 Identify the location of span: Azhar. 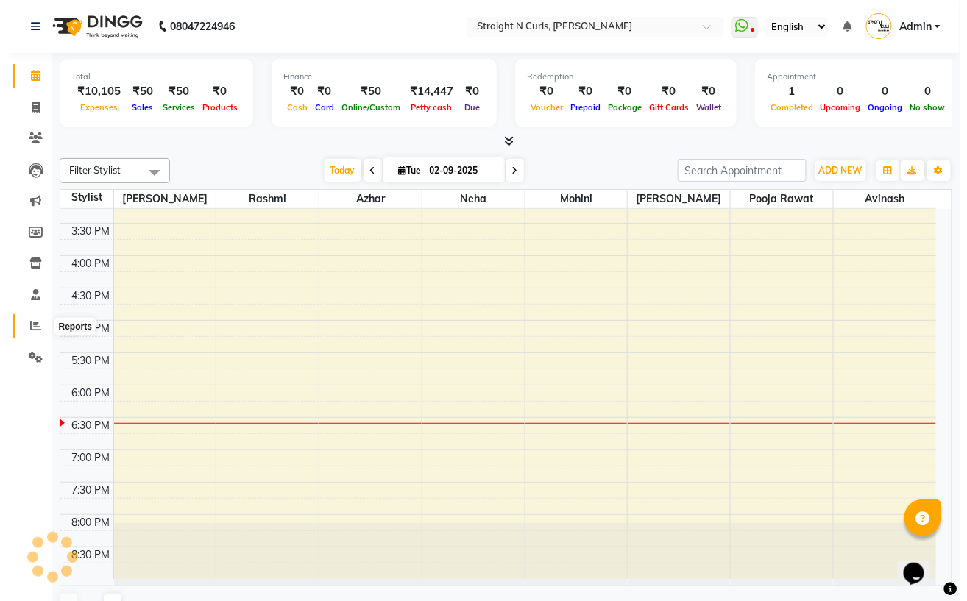
(362, 199).